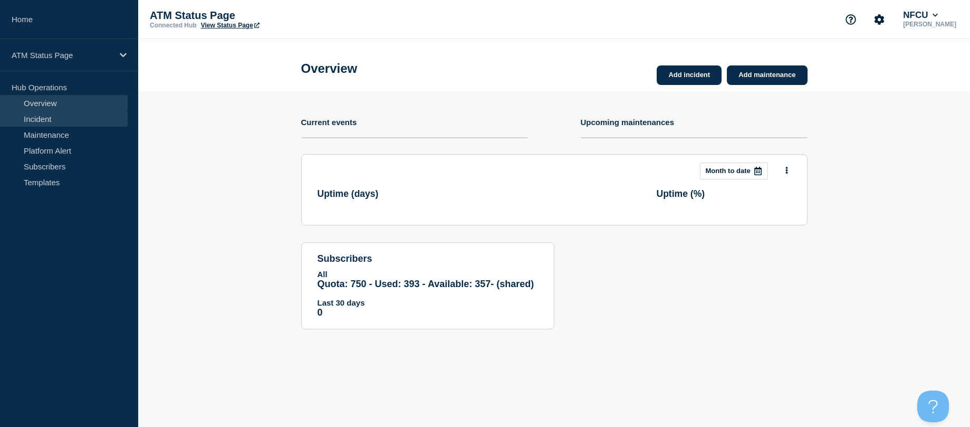 The width and height of the screenshot is (970, 427). I want to click on span: Quota: 750 - Used: 393 - Available: 357 - (shared), so click(425, 284).